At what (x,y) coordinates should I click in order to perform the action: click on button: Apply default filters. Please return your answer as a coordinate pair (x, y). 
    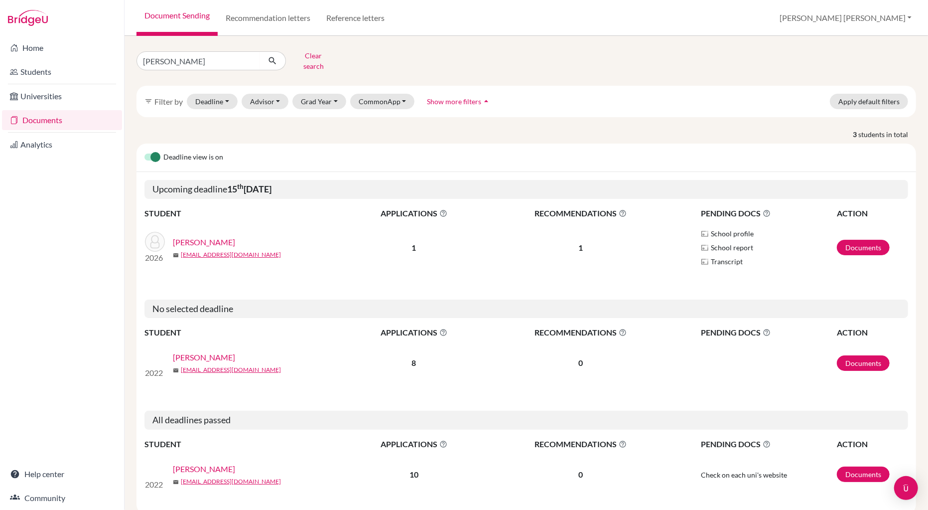
    Looking at the image, I should click on (869, 101).